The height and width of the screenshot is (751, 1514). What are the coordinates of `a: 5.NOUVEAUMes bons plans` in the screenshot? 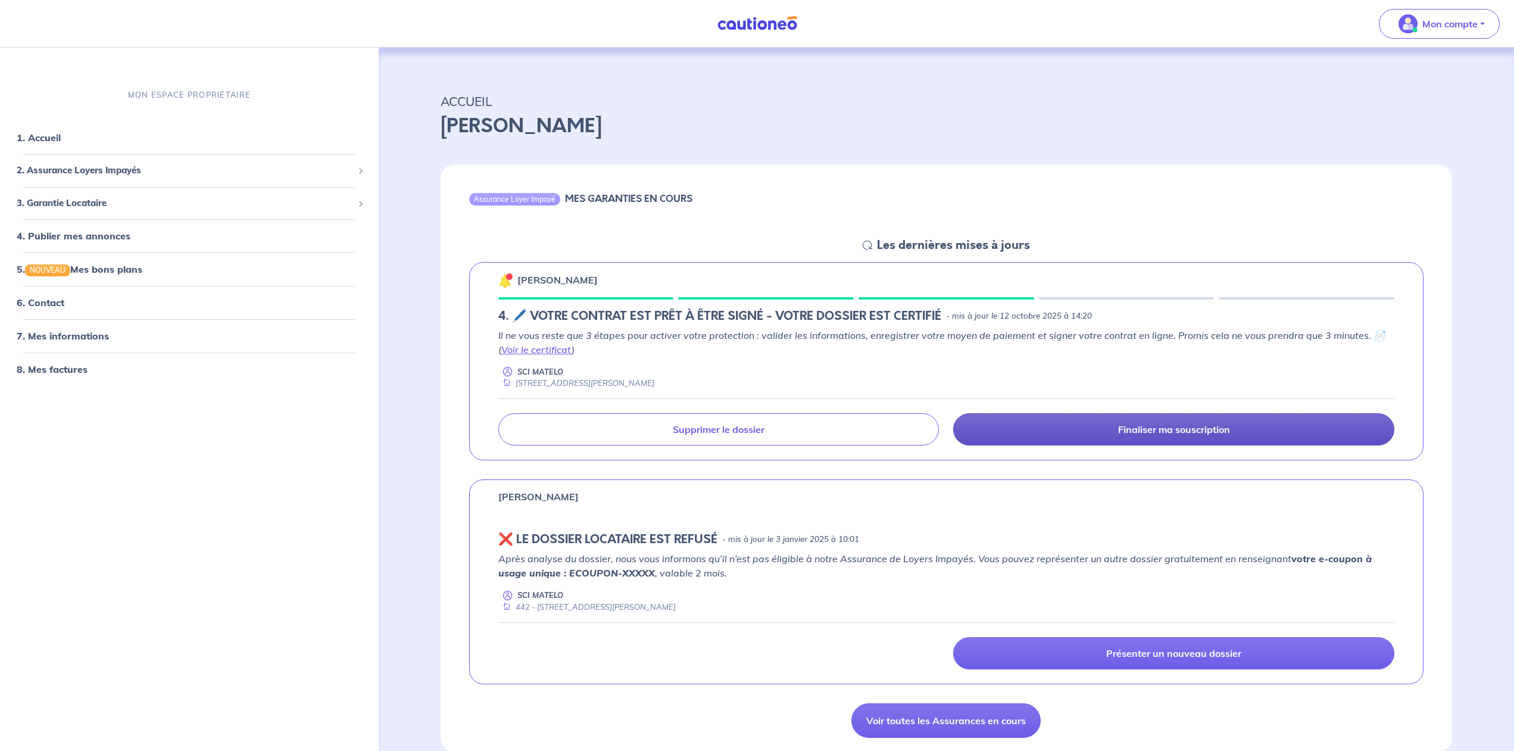 It's located at (79, 269).